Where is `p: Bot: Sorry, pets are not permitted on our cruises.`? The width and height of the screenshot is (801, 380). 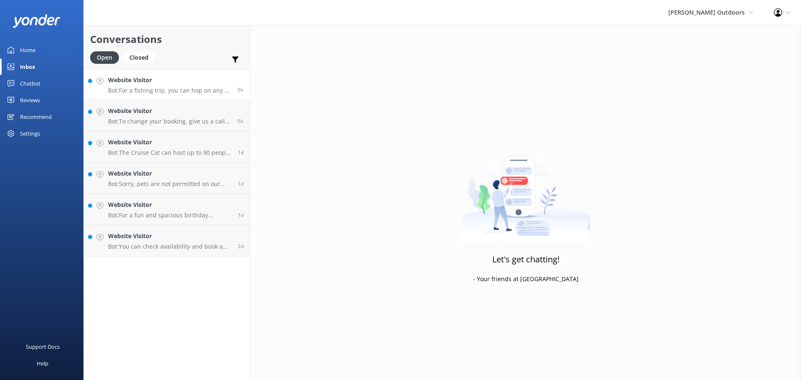
p: Bot: Sorry, pets are not permitted on our cruises. is located at coordinates (170, 184).